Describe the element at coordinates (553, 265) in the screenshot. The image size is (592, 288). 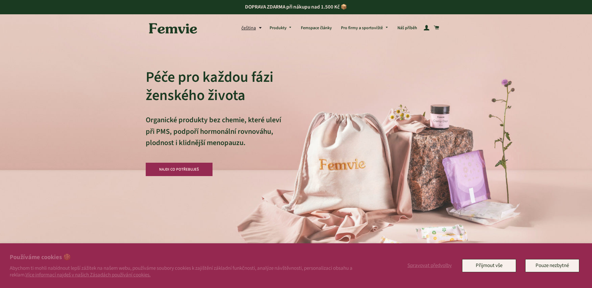
I see `button: Pouze nezbytné` at that location.